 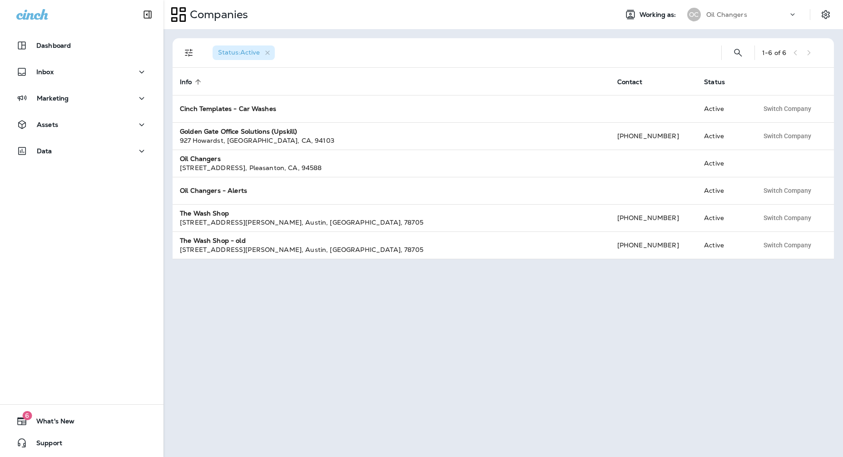 I want to click on button: Dashboard, so click(x=82, y=45).